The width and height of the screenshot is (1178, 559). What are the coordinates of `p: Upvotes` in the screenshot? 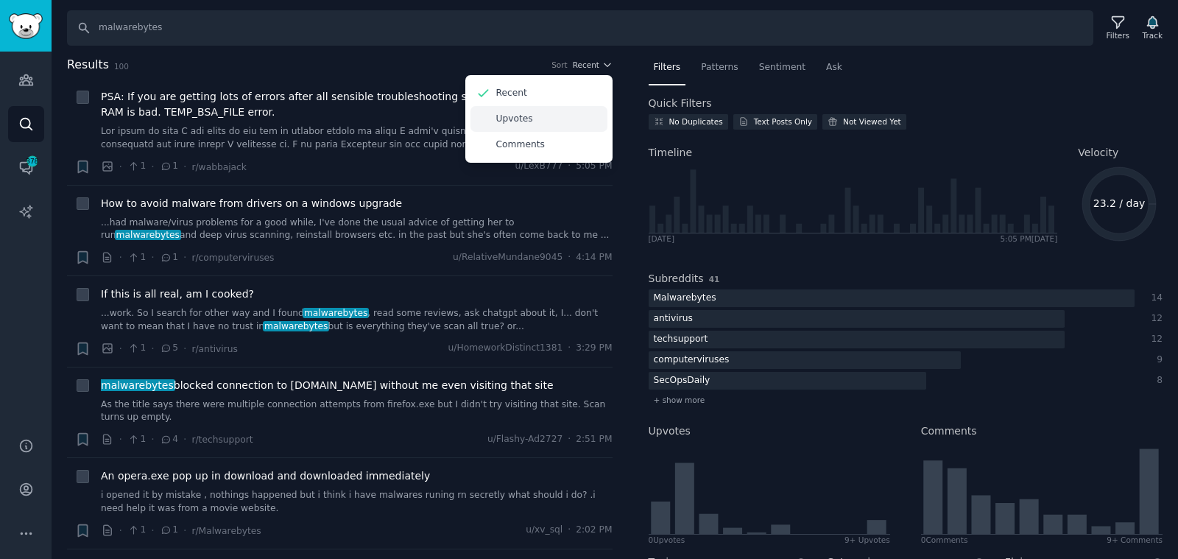 It's located at (514, 119).